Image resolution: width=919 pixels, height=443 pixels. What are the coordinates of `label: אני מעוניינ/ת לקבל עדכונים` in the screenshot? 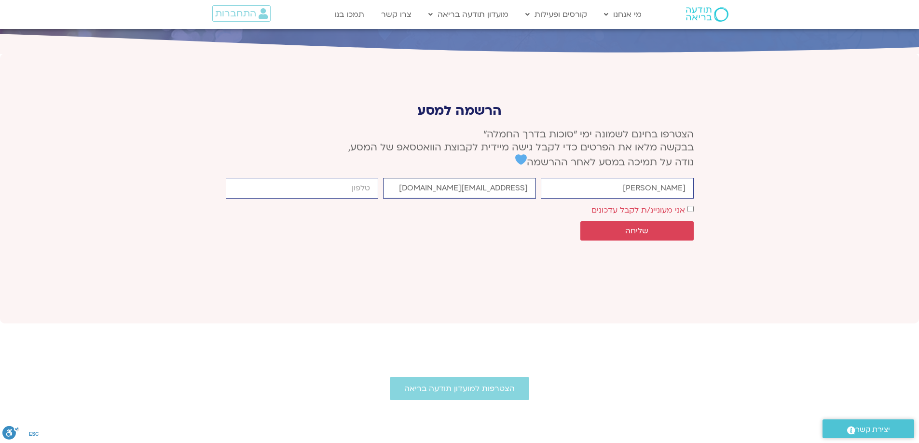 It's located at (638, 210).